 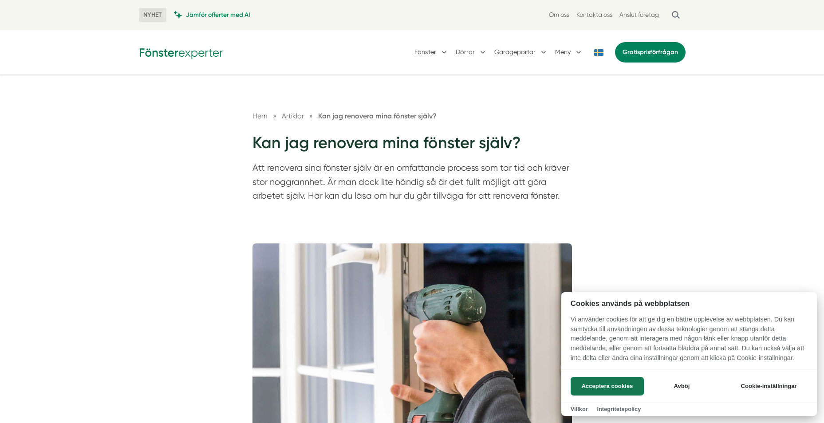 What do you see at coordinates (768, 386) in the screenshot?
I see `button: Cookie-inställningar` at bounding box center [768, 386].